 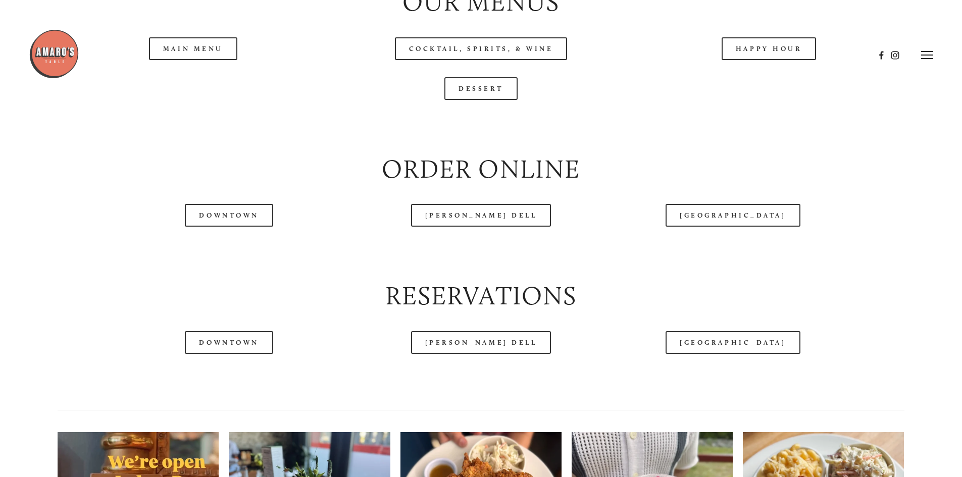 I want to click on img: Amaro's Table, so click(x=54, y=54).